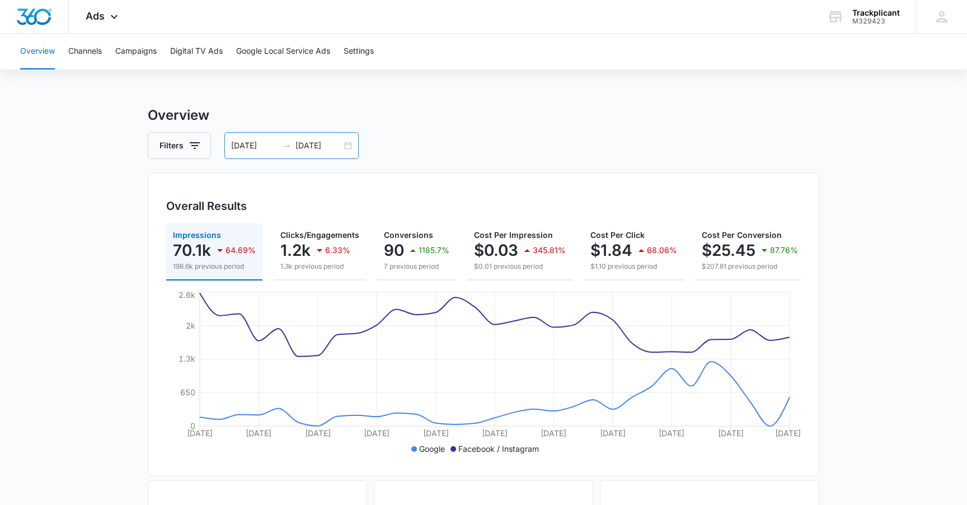 The image size is (967, 505). Describe the element at coordinates (254, 146) in the screenshot. I see `input: Start date` at that location.